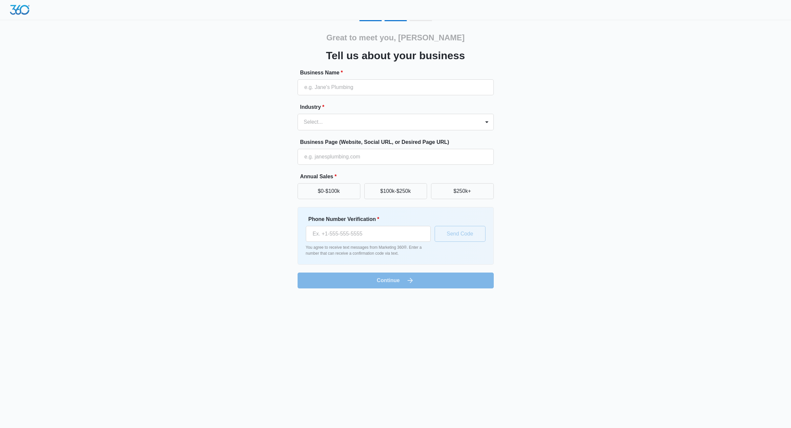 This screenshot has width=791, height=428. What do you see at coordinates (396, 56) in the screenshot?
I see `h3: Tell us about your business` at bounding box center [396, 56].